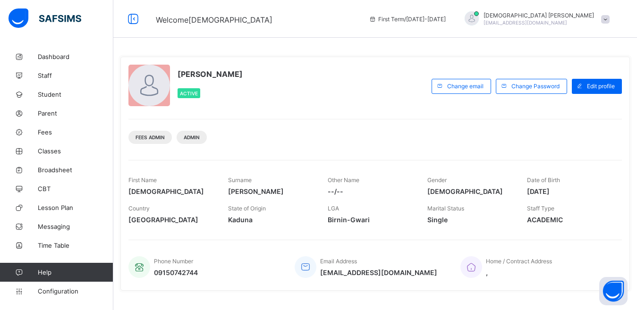  What do you see at coordinates (76, 170) in the screenshot?
I see `span: Broadsheet` at bounding box center [76, 170].